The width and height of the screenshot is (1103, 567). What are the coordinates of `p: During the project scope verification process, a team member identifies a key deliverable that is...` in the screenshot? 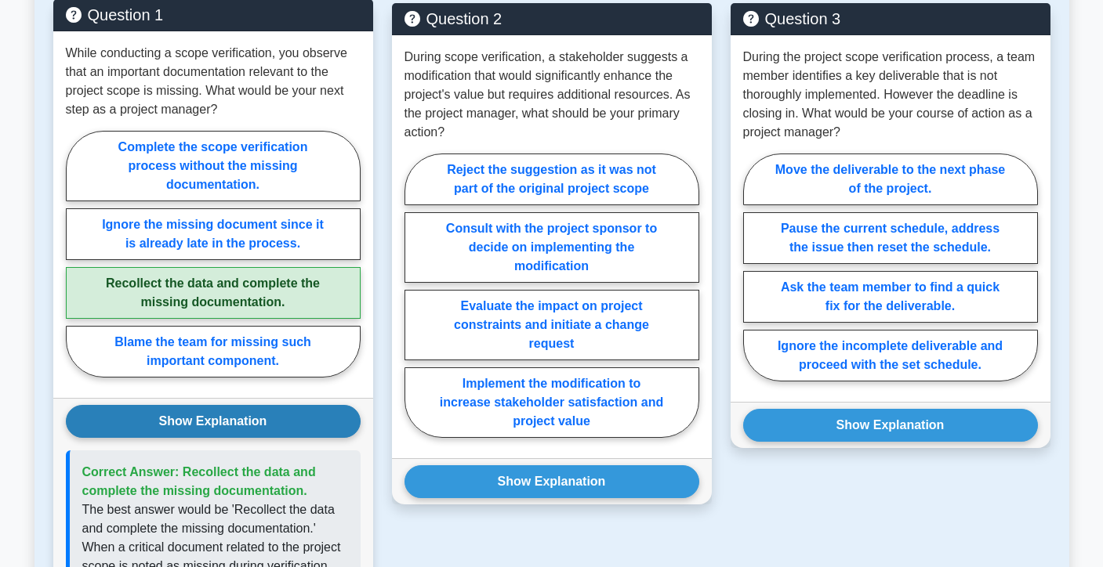 It's located at (890, 95).